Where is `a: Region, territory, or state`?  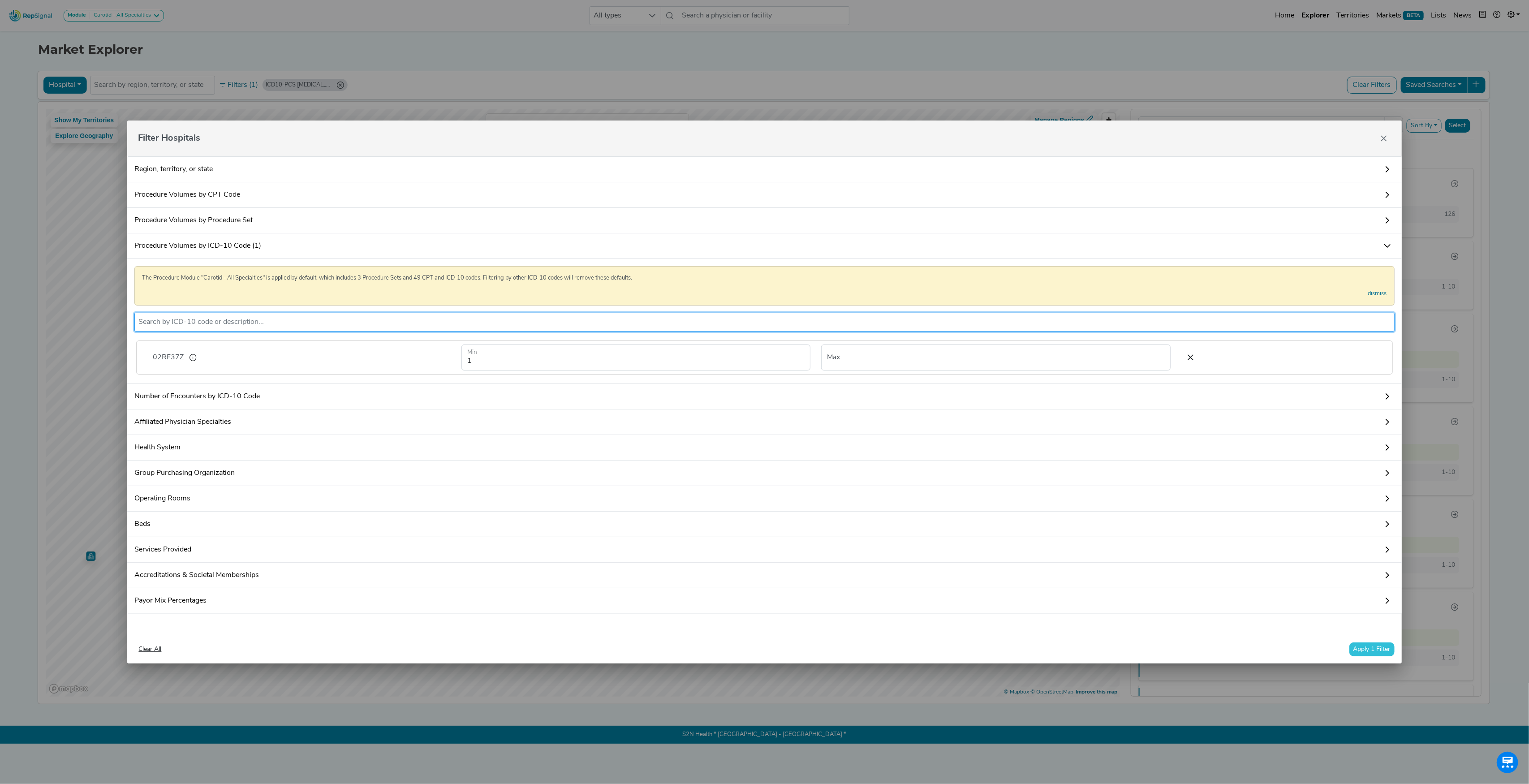
a: Region, territory, or state is located at coordinates (764, 169).